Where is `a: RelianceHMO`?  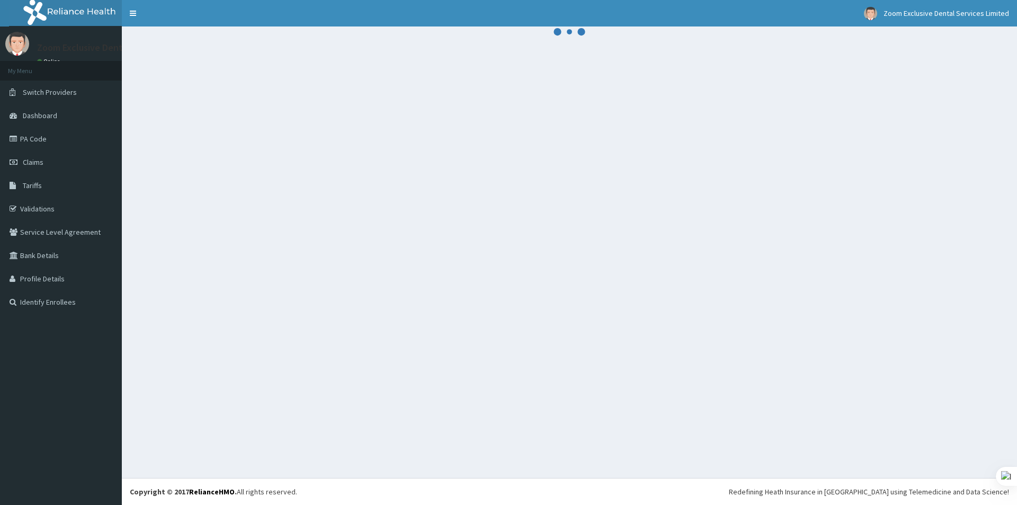
a: RelianceHMO is located at coordinates (212, 491).